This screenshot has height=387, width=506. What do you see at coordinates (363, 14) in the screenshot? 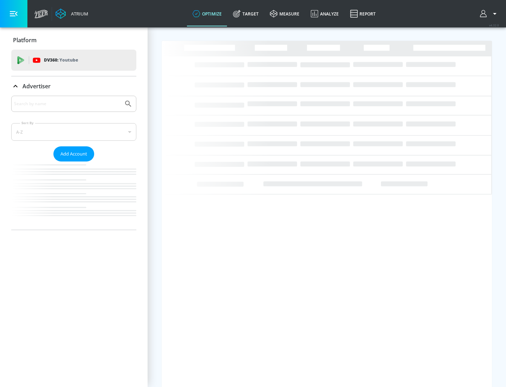
I see `a: Report` at bounding box center [363, 14].